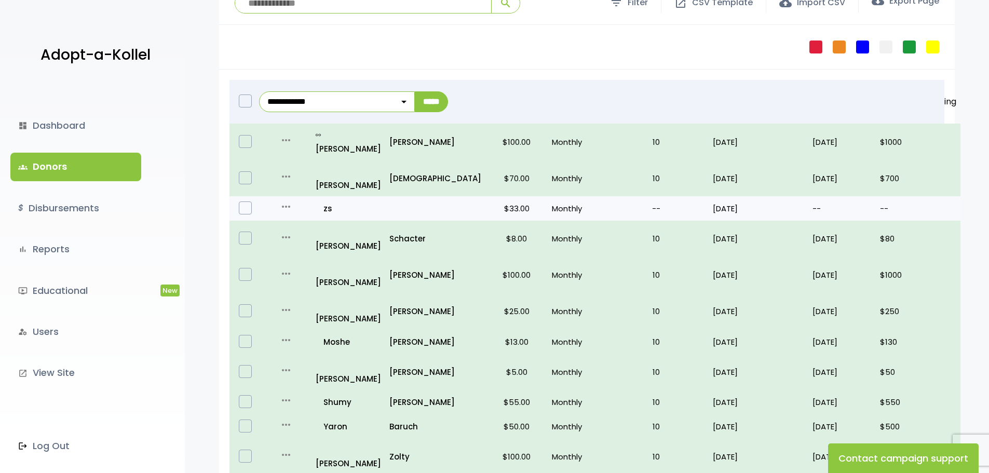 The height and width of the screenshot is (473, 989). I want to click on p: zs, so click(348, 208).